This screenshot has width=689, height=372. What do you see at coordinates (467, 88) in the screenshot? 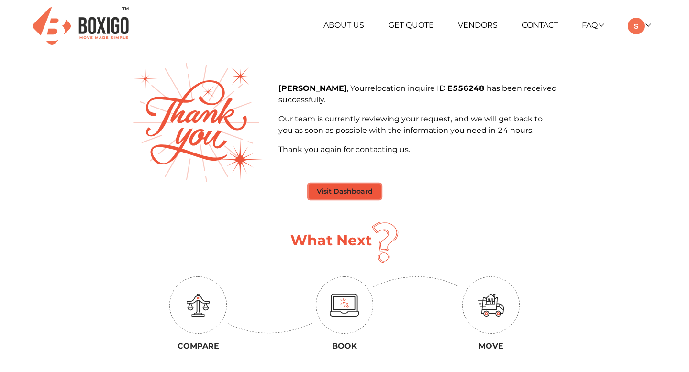
I see `b: E556248` at bounding box center [467, 88].